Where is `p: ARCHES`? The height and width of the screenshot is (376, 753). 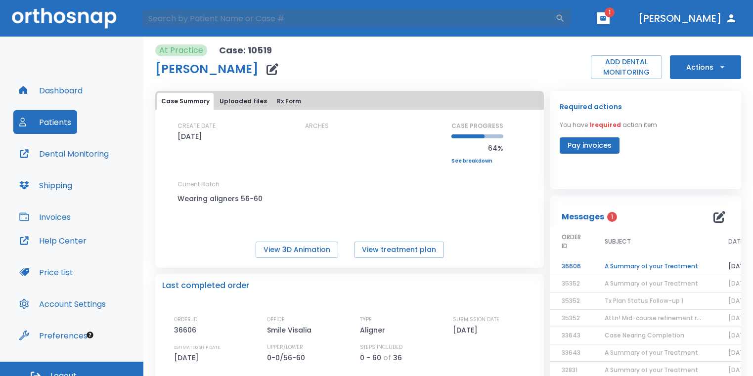
p: ARCHES is located at coordinates (317, 126).